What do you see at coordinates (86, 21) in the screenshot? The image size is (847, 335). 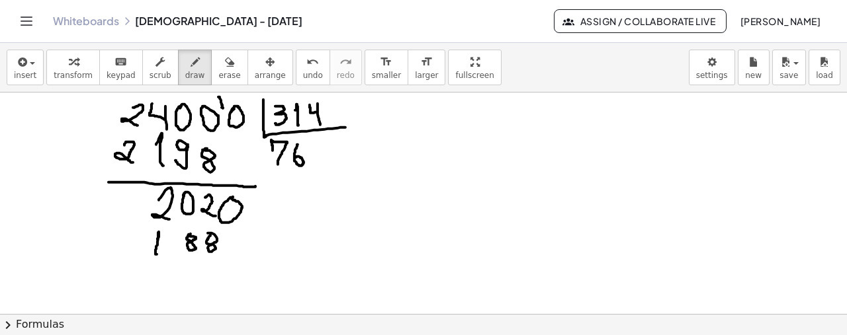 I see `a: Whiteboards` at bounding box center [86, 21].